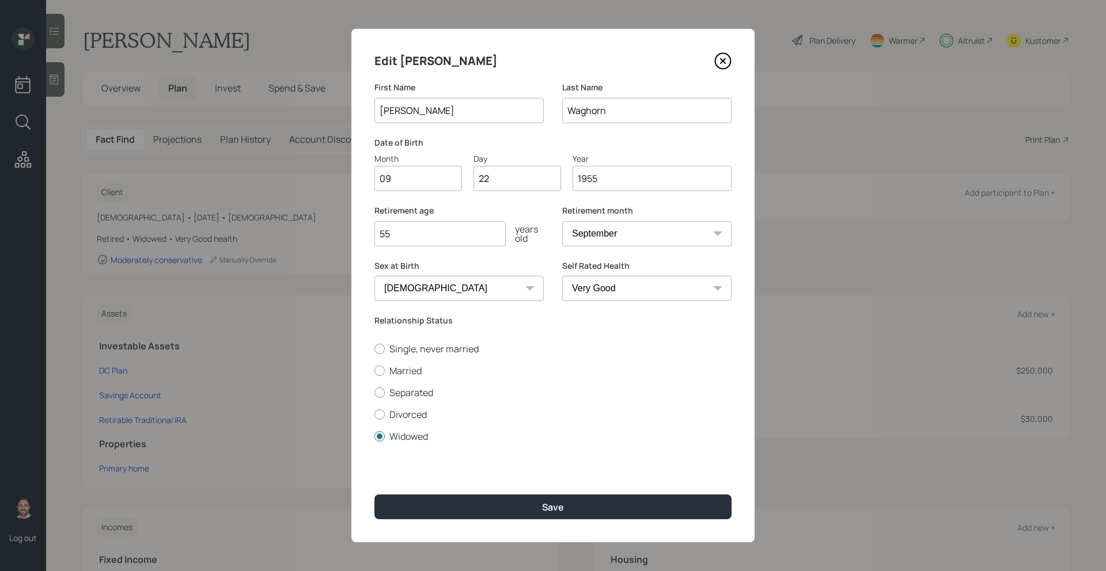 The width and height of the screenshot is (1106, 571). I want to click on div: years old, so click(525, 234).